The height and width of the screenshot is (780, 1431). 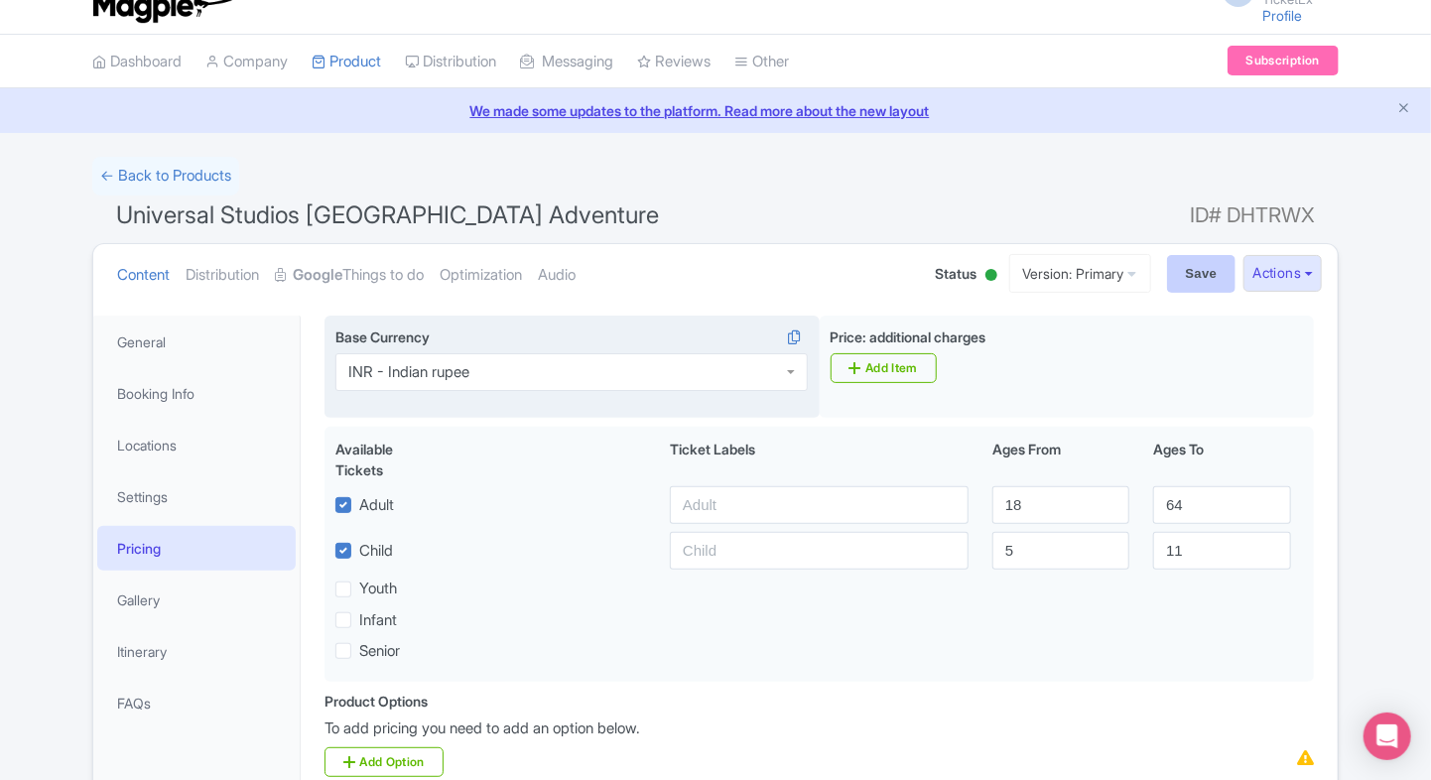 What do you see at coordinates (957, 273) in the screenshot?
I see `span: Status` at bounding box center [957, 273].